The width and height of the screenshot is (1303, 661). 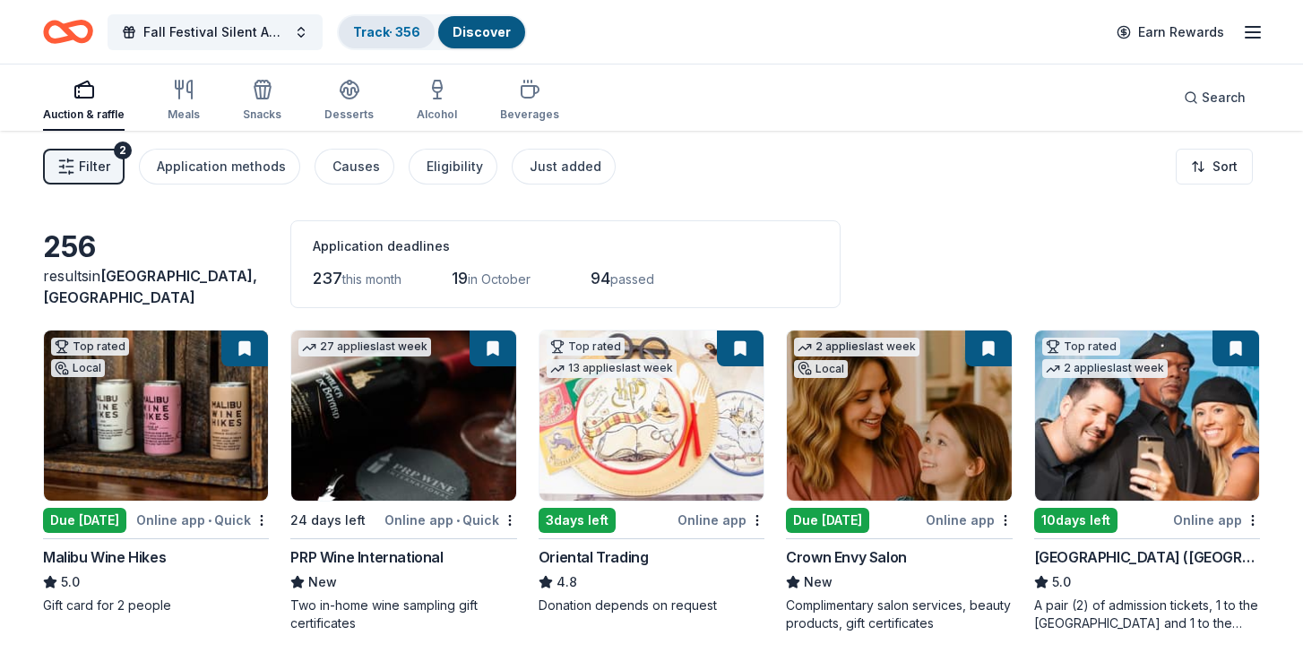 I want to click on div: Snacks, so click(x=262, y=115).